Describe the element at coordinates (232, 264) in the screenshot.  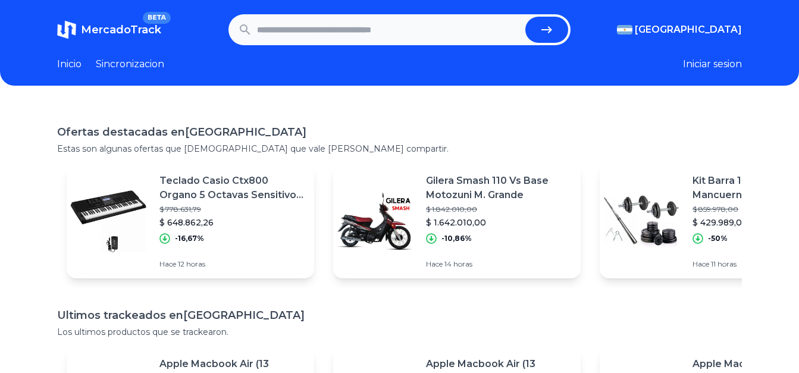
I see `p: Hace 12 horas` at that location.